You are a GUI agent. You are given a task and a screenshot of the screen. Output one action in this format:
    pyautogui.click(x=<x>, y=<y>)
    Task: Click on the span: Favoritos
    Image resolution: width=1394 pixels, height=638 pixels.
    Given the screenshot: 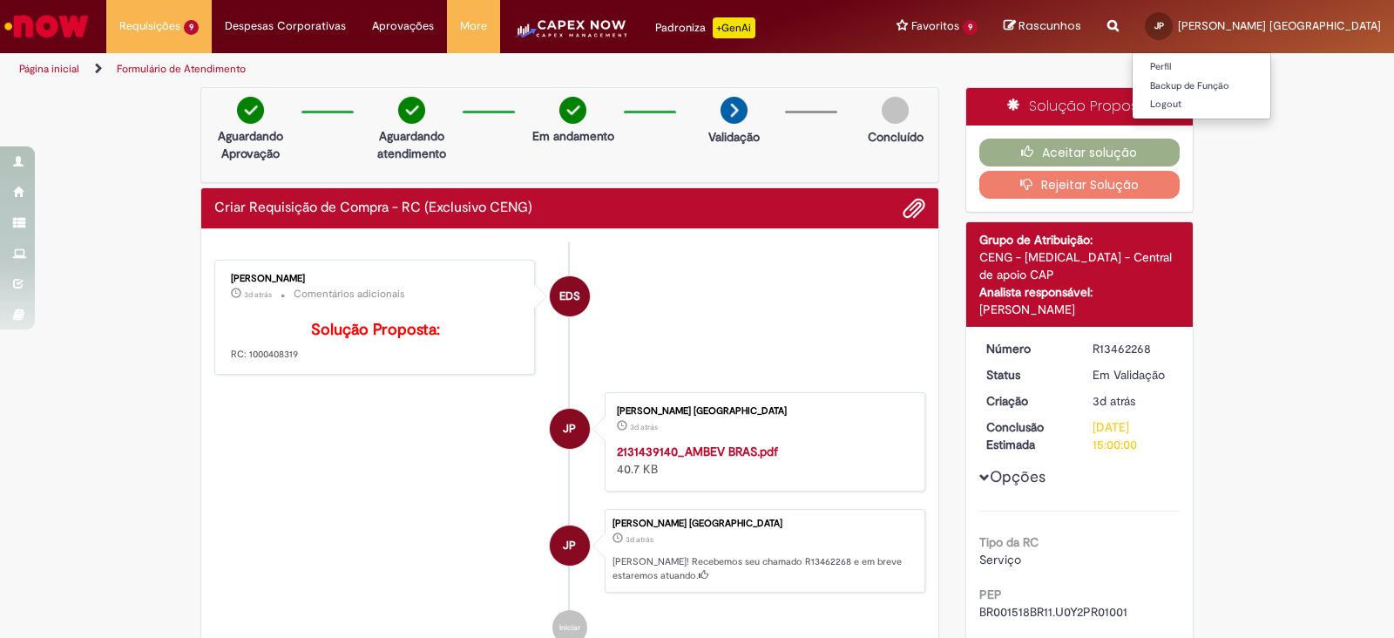 What is the action you would take?
    pyautogui.click(x=935, y=26)
    